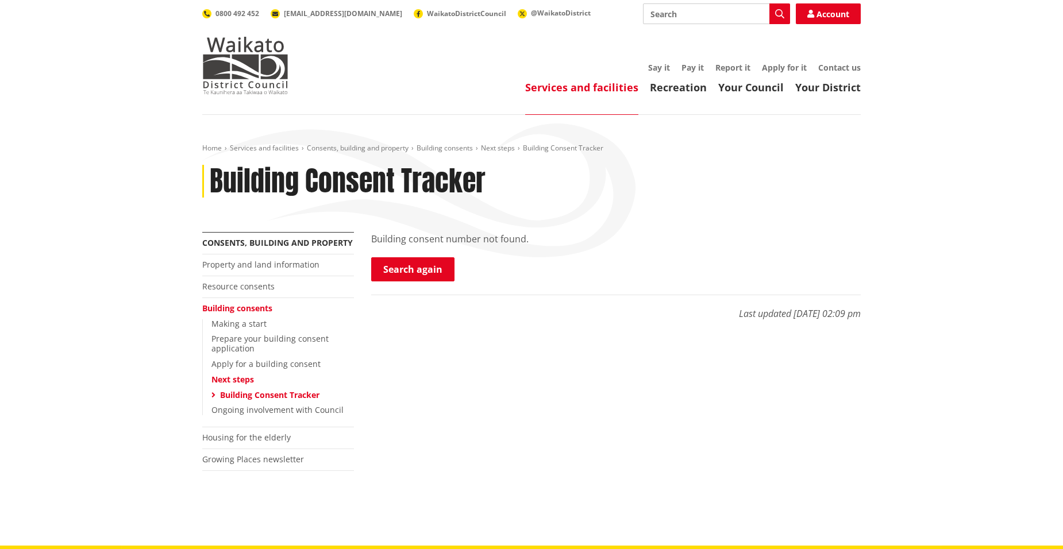  I want to click on a: Prepare your building consent application, so click(270, 344).